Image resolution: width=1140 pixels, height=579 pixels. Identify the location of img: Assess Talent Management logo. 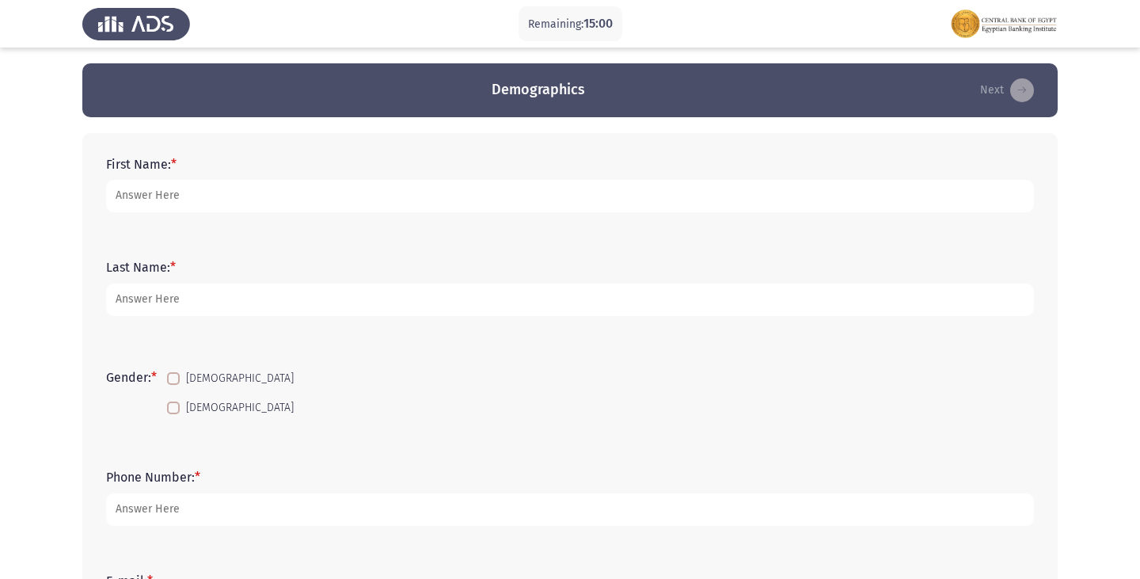
(136, 24).